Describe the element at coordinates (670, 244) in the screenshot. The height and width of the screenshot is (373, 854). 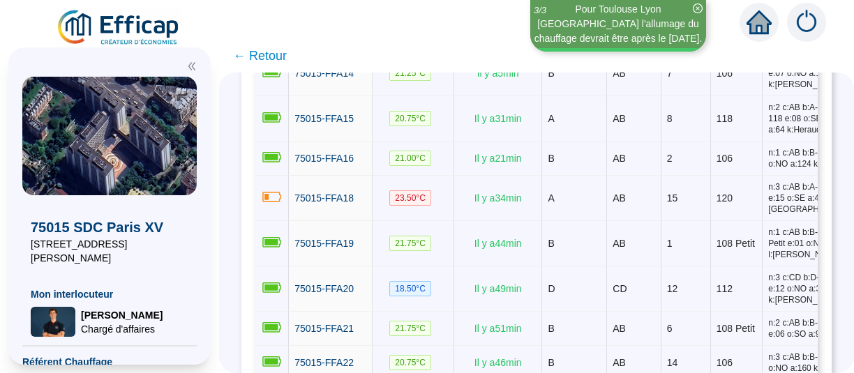
I see `span: 1` at that location.